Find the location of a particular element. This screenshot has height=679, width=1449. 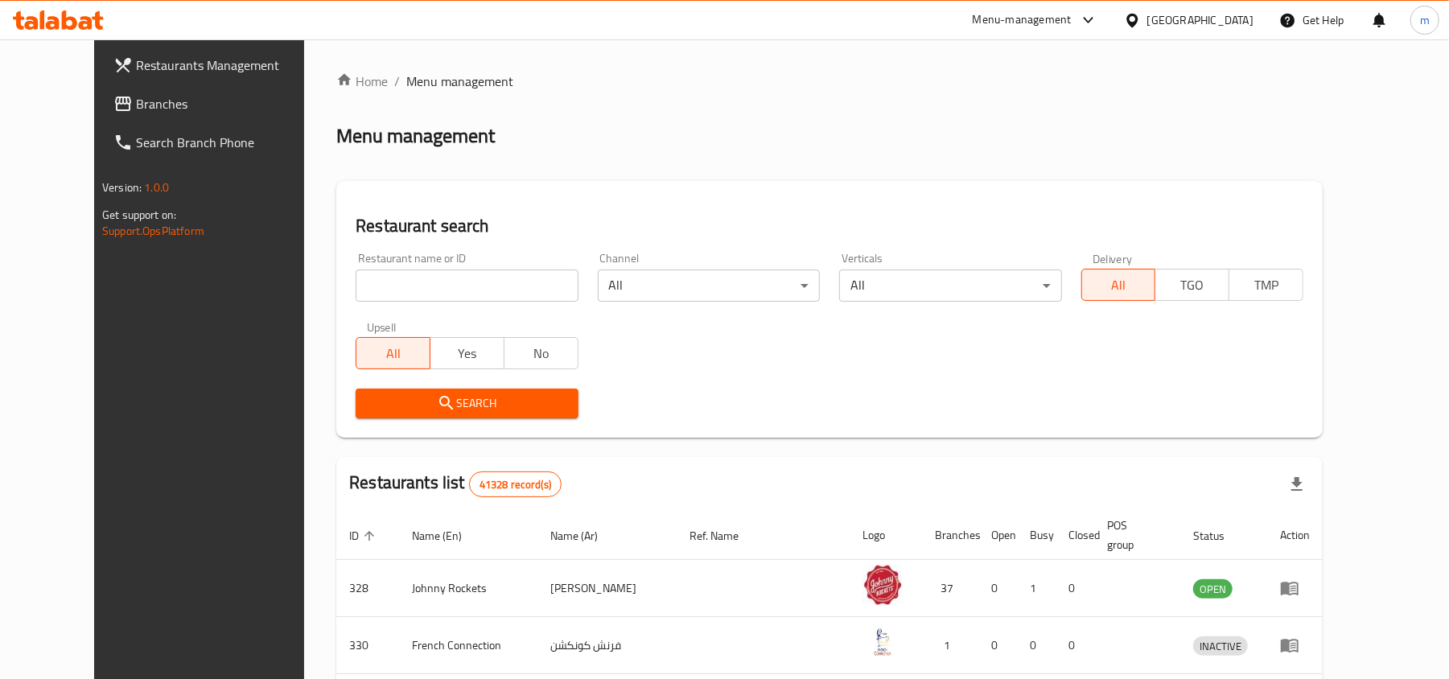

span: Search is located at coordinates (467, 403).